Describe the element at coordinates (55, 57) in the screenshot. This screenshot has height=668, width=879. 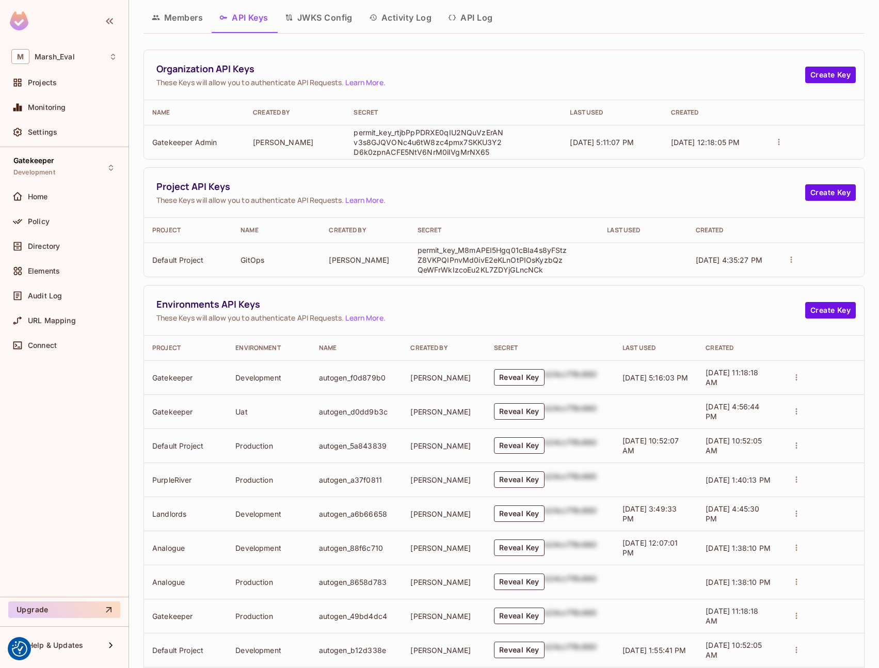
I see `span: Workspace: Marsh_Eval` at that location.